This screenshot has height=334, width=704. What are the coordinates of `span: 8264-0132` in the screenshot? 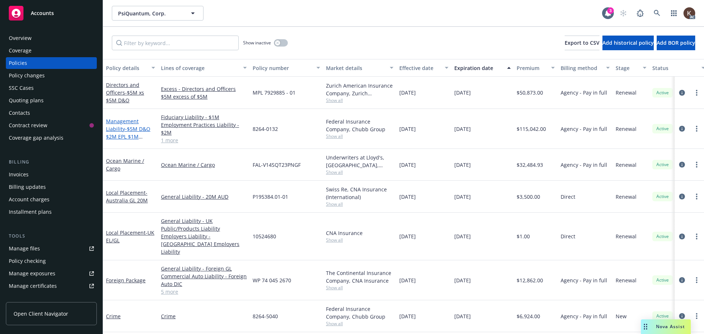 It's located at (265, 129).